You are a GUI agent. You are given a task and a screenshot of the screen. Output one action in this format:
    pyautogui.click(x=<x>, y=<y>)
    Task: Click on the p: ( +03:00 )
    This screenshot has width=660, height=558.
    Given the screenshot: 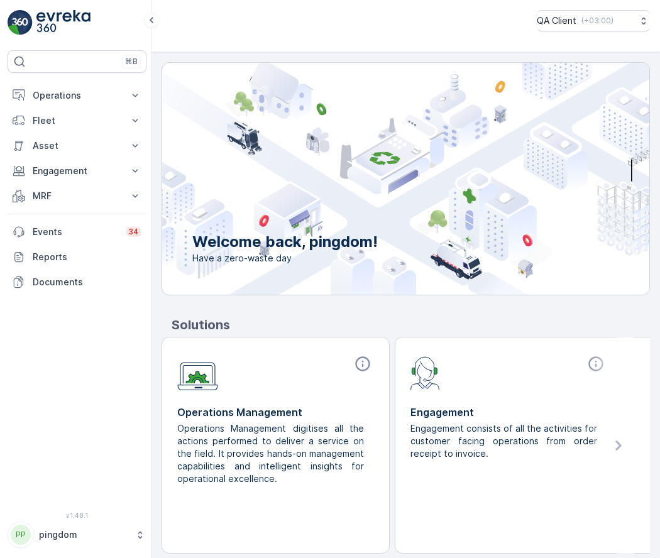 What is the action you would take?
    pyautogui.click(x=597, y=21)
    